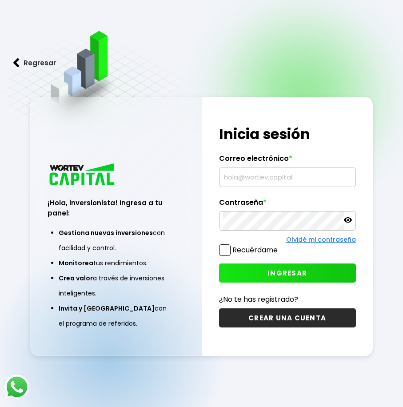  Describe the element at coordinates (116, 285) in the screenshot. I see `li: a través de inversiones inteligentes.` at that location.